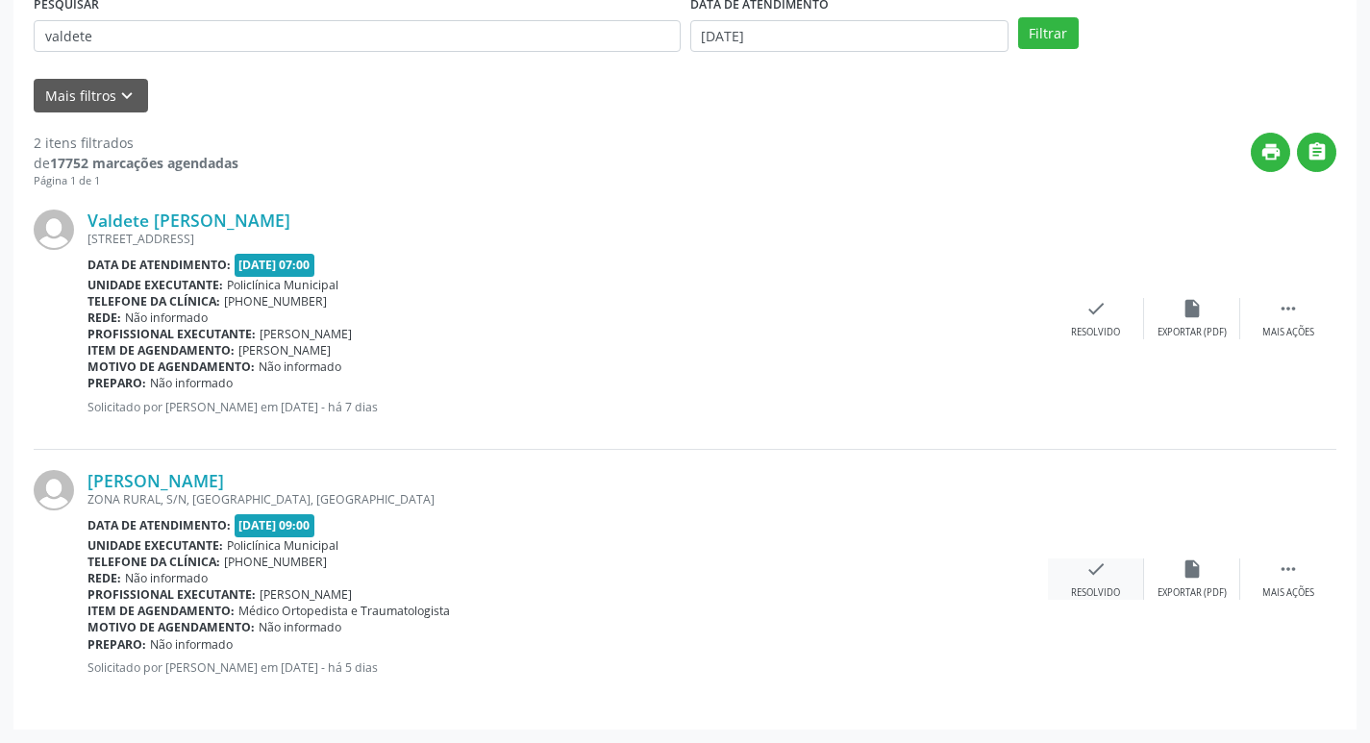 Image resolution: width=1370 pixels, height=743 pixels. What do you see at coordinates (127, 96) in the screenshot?
I see `i: keyboard_arrow_down` at bounding box center [127, 96].